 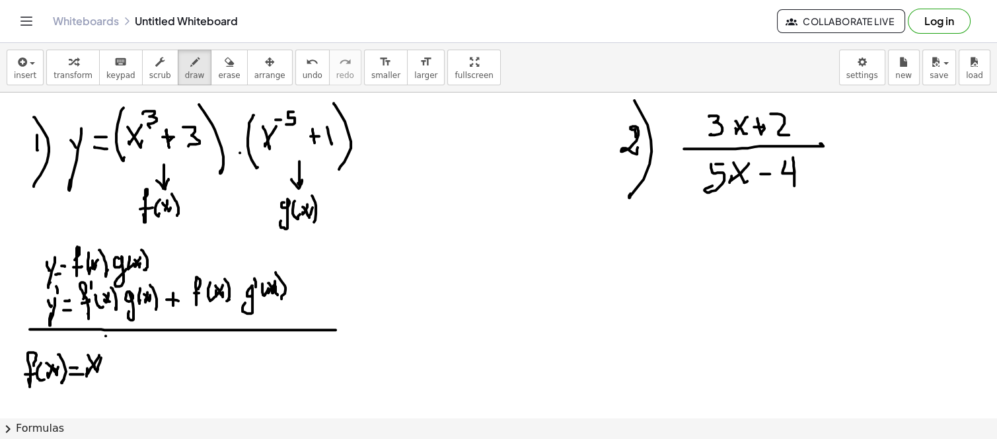 What do you see at coordinates (160, 75) in the screenshot?
I see `span: scrub` at bounding box center [160, 75].